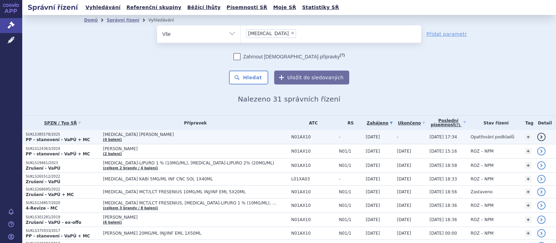 This screenshot has height=243, width=556. I want to click on a: (4 balení), so click(112, 139).